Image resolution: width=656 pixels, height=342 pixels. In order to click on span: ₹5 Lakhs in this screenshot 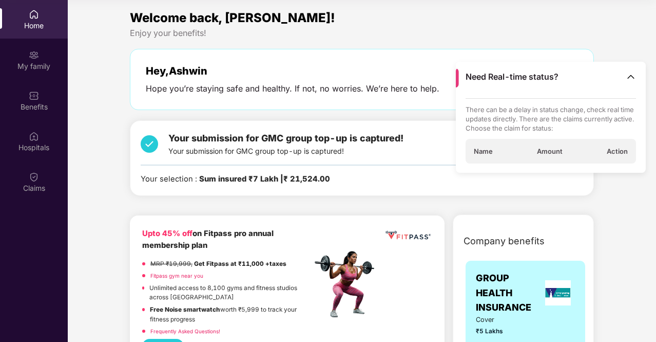, I will do `click(495, 331)`.